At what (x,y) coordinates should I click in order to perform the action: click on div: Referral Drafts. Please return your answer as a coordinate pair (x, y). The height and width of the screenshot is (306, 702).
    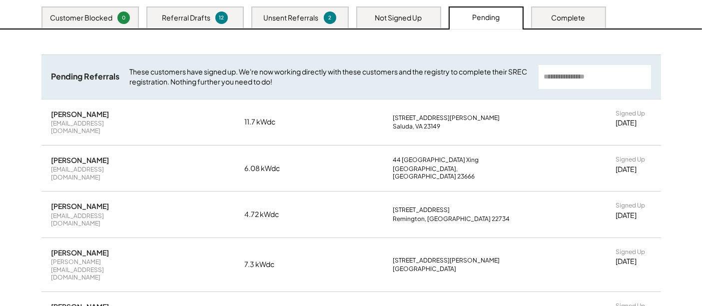
    Looking at the image, I should click on (186, 18).